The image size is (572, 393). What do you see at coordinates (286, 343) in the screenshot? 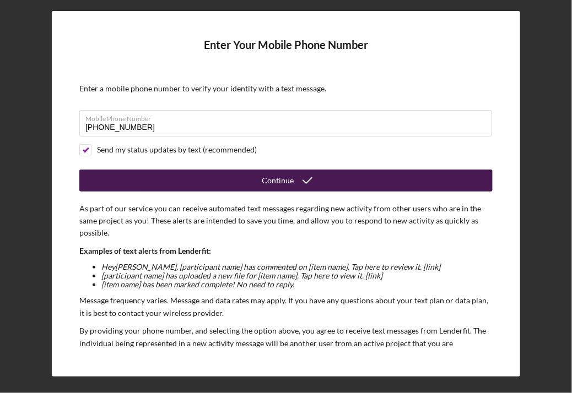
I see `p: By providing your phone number, and selecting the option above, you agree to receive text message...` at bounding box center [286, 343].